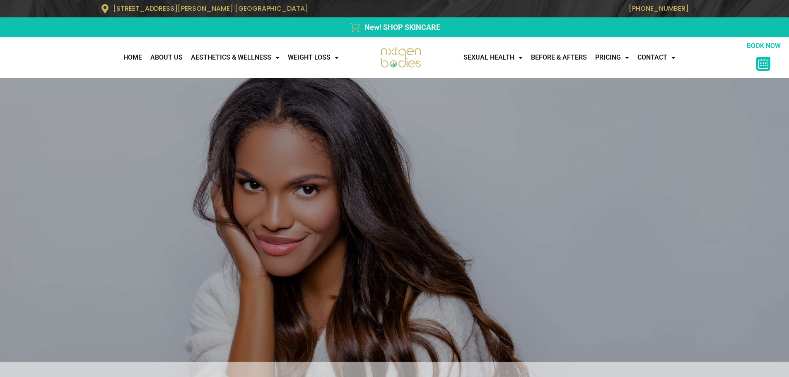 Image resolution: width=789 pixels, height=377 pixels. What do you see at coordinates (612, 58) in the screenshot?
I see `a: Pricing` at bounding box center [612, 58].